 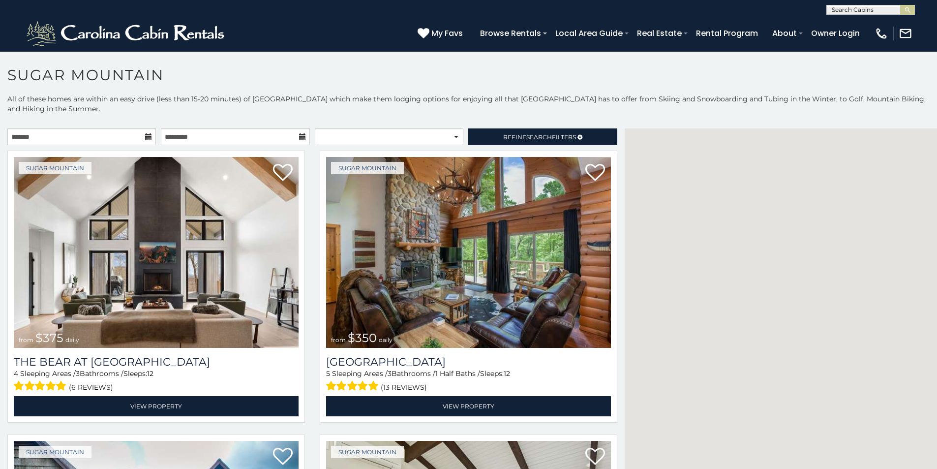 I want to click on img: 1714387646_thumbnail.jpeg, so click(x=156, y=252).